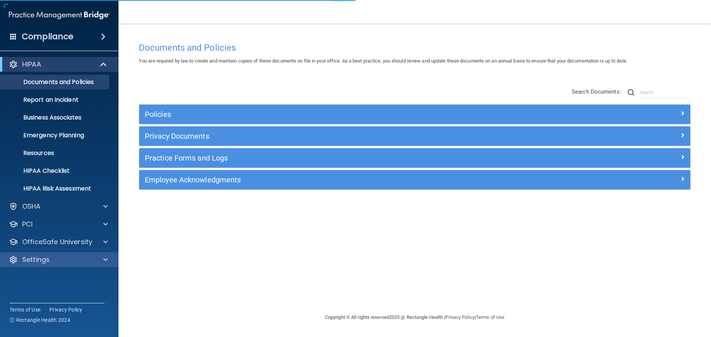  Describe the element at coordinates (40, 320) in the screenshot. I see `span: Ⓒ Rectangle Health 2024` at that location.